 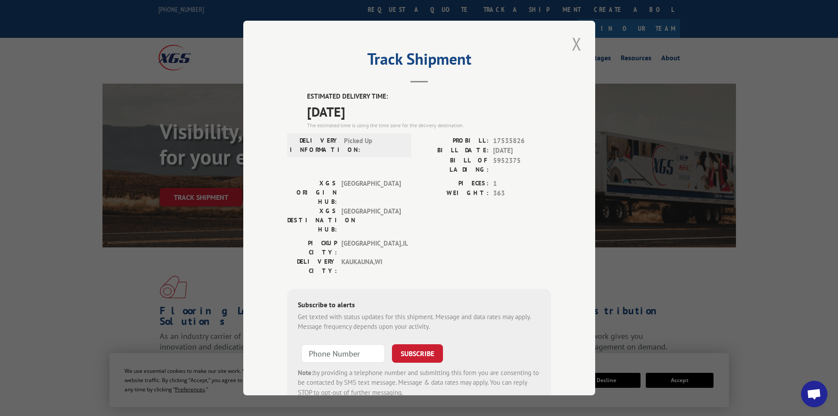 What do you see at coordinates (577, 44) in the screenshot?
I see `button: Close modal` at bounding box center [577, 44].